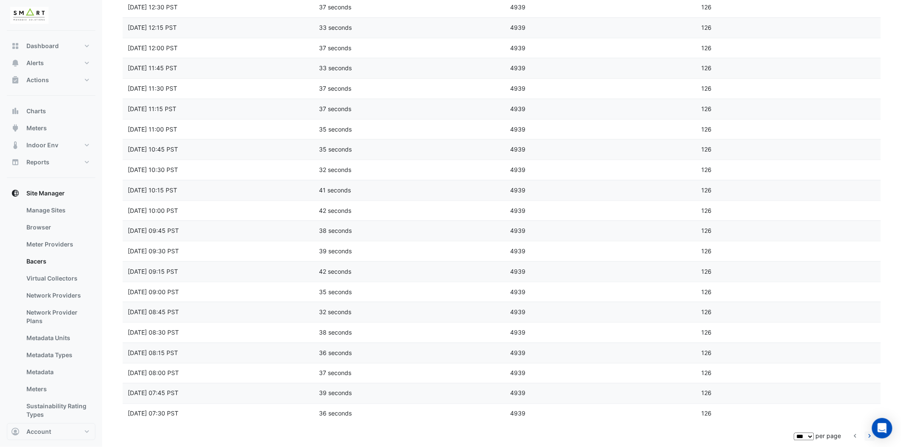 This screenshot has width=901, height=447. What do you see at coordinates (39, 432) in the screenshot?
I see `span: Account` at bounding box center [39, 432].